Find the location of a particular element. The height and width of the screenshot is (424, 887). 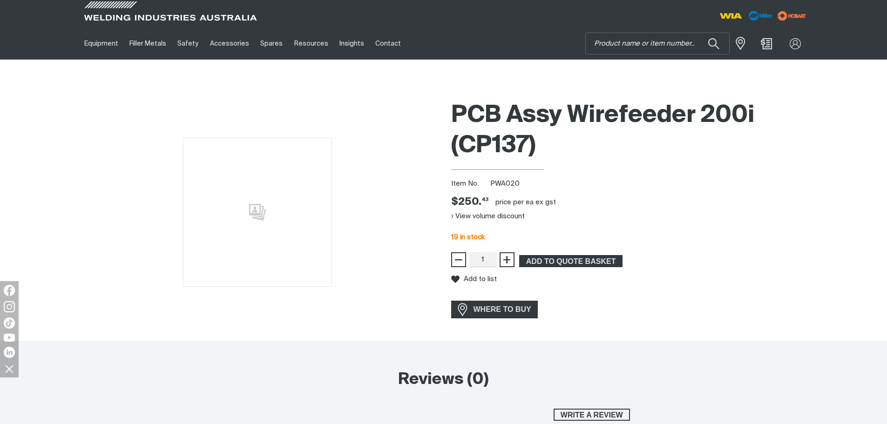

a: Contact is located at coordinates (388, 43).